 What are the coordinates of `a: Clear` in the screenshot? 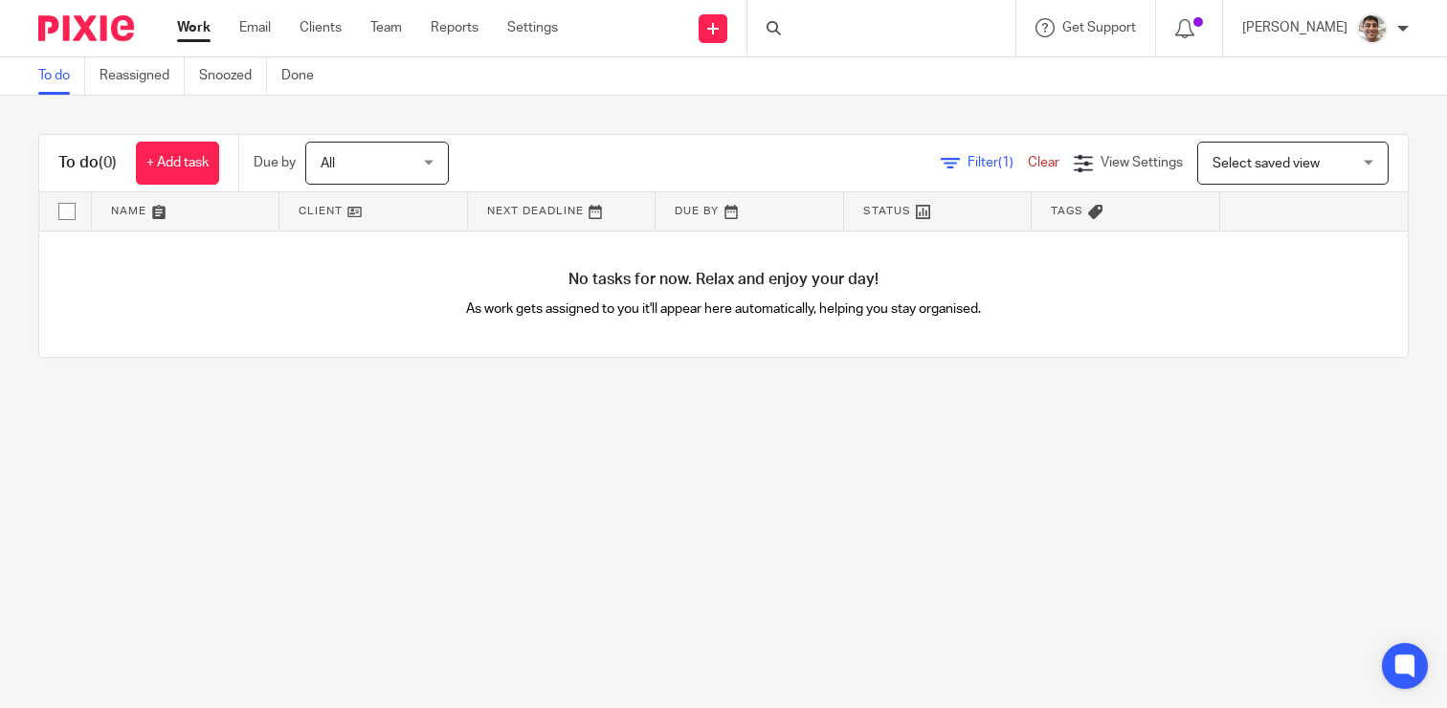 It's located at (1043, 163).